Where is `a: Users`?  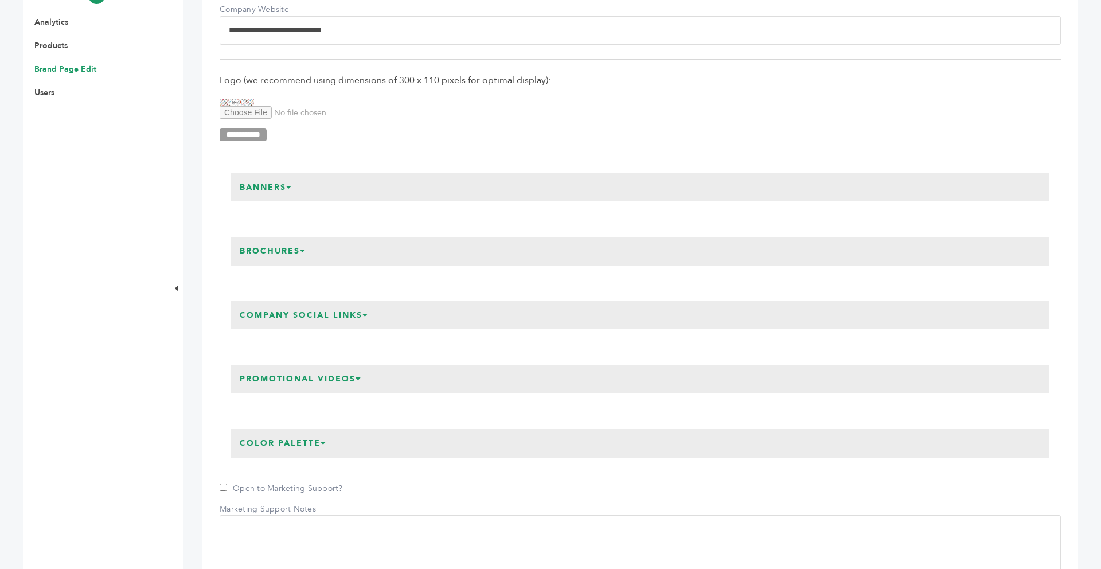 a: Users is located at coordinates (44, 92).